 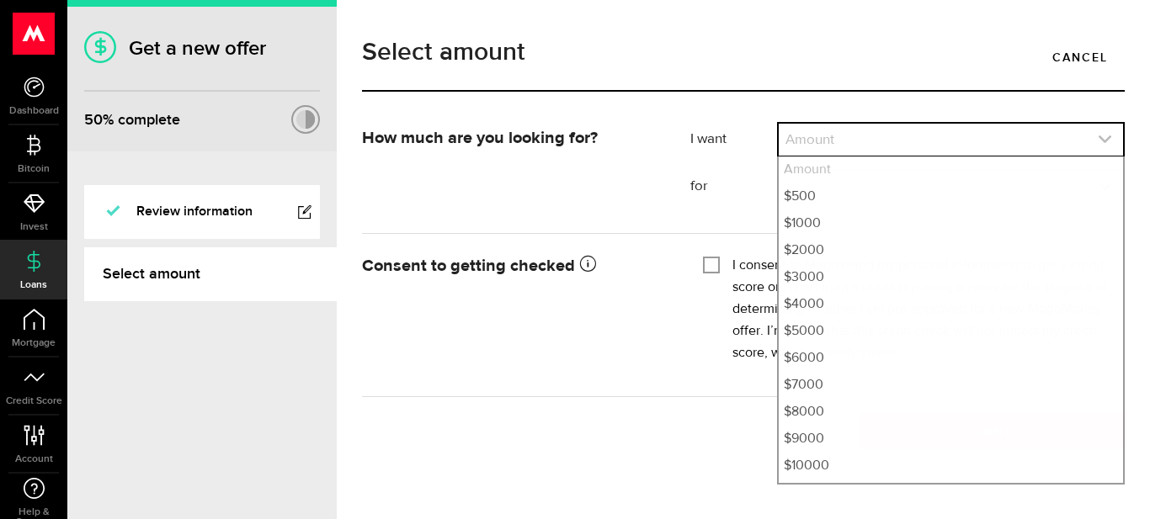 What do you see at coordinates (1080, 57) in the screenshot?
I see `a: Cancel` at bounding box center [1080, 57].